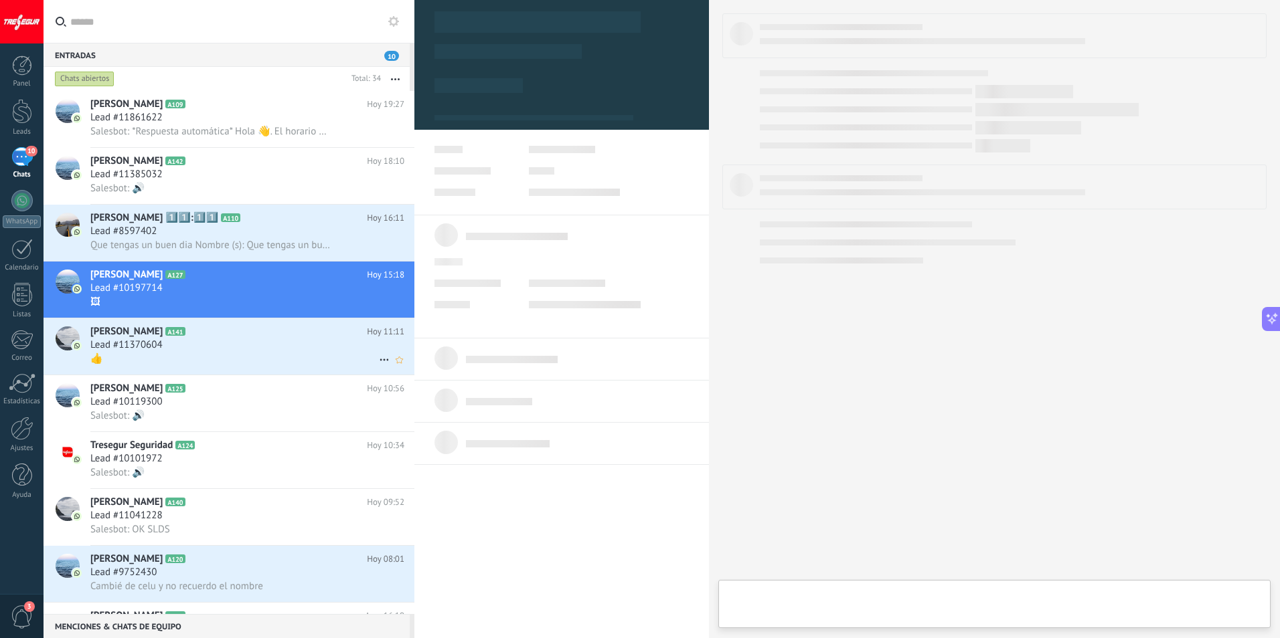  I want to click on span: A140, so click(175, 502).